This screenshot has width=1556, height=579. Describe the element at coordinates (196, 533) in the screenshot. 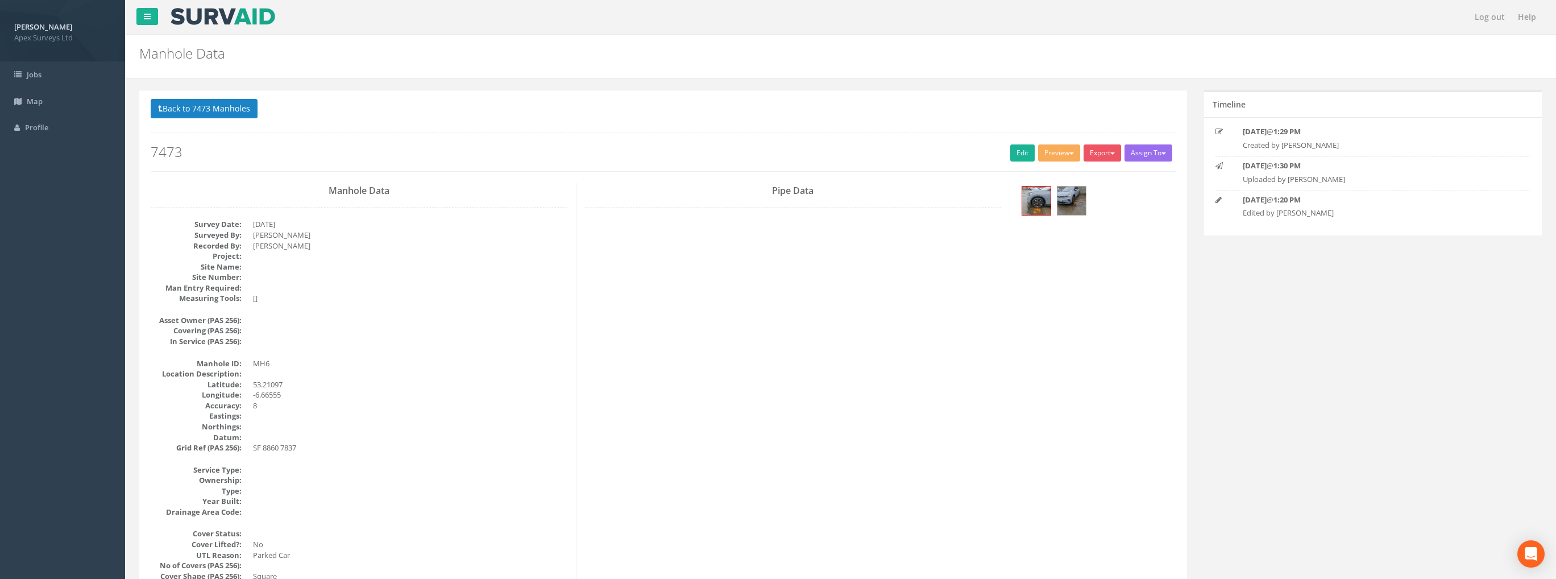

I see `dt: Cover Status:` at that location.